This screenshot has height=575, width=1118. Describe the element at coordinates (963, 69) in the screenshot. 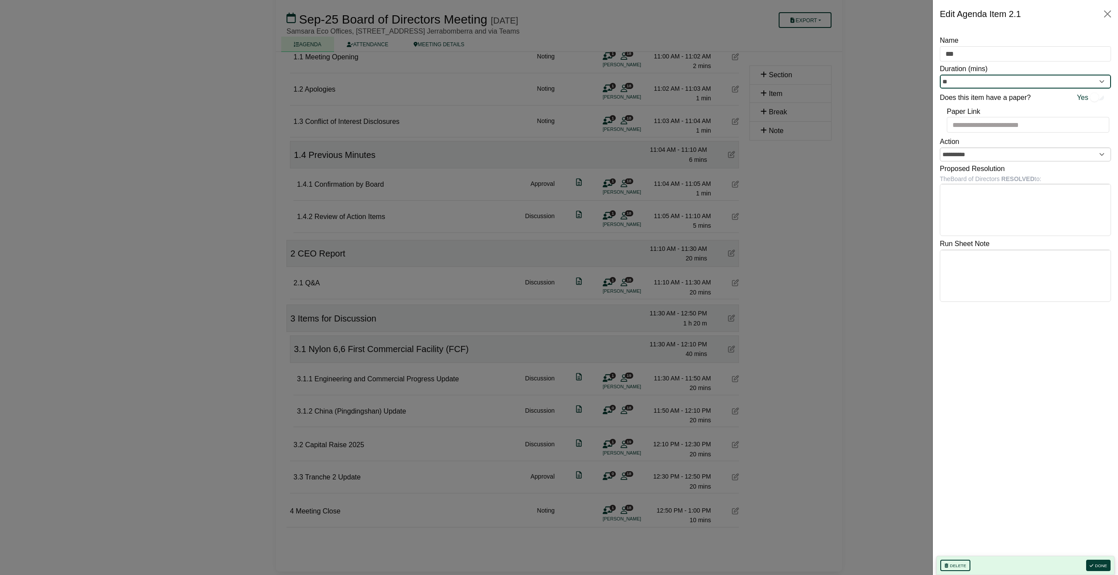

I see `label: Duration (mins)` at that location.